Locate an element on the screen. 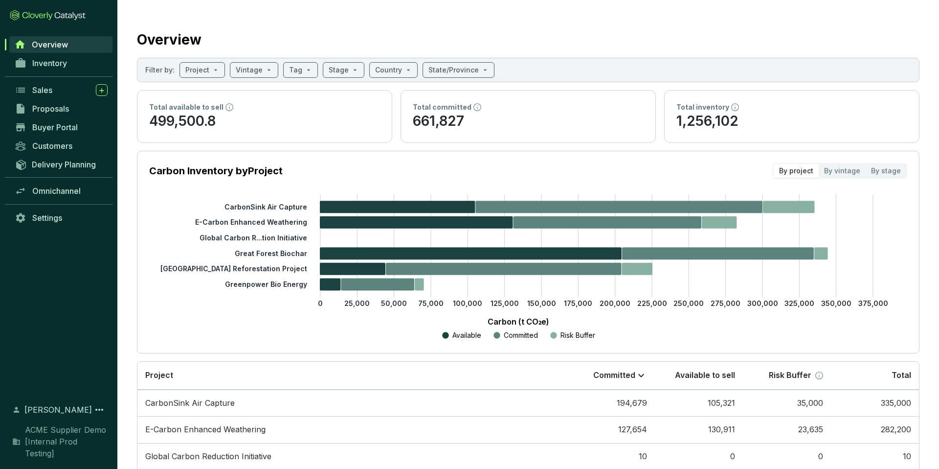 This screenshot has height=469, width=939. div: By stage is located at coordinates (886, 171).